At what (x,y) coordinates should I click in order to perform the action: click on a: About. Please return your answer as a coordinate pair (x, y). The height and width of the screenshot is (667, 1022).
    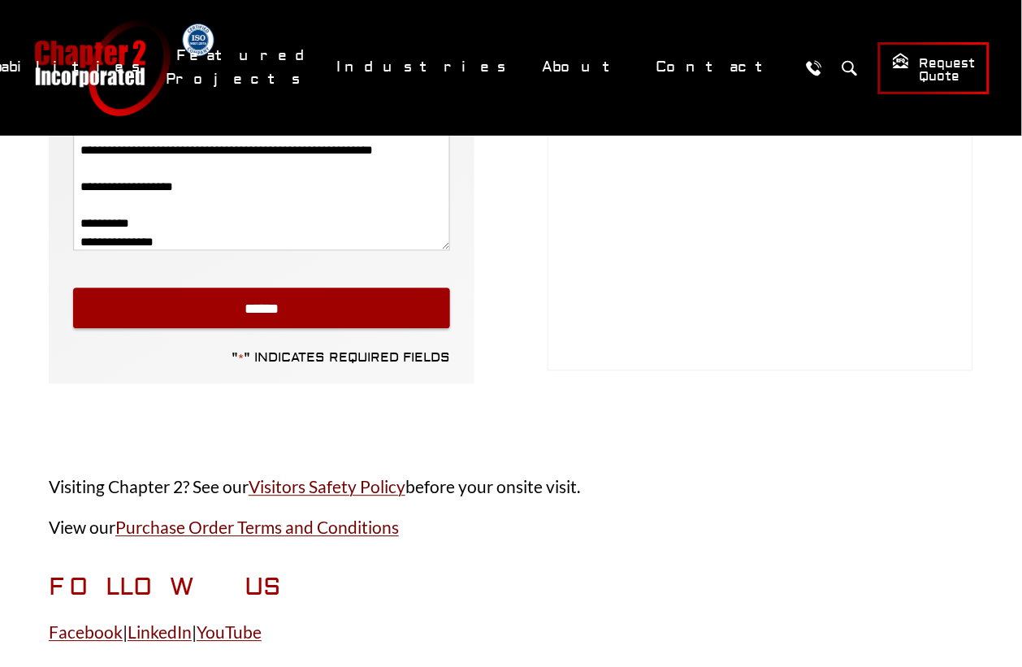
    Looking at the image, I should click on (584, 67).